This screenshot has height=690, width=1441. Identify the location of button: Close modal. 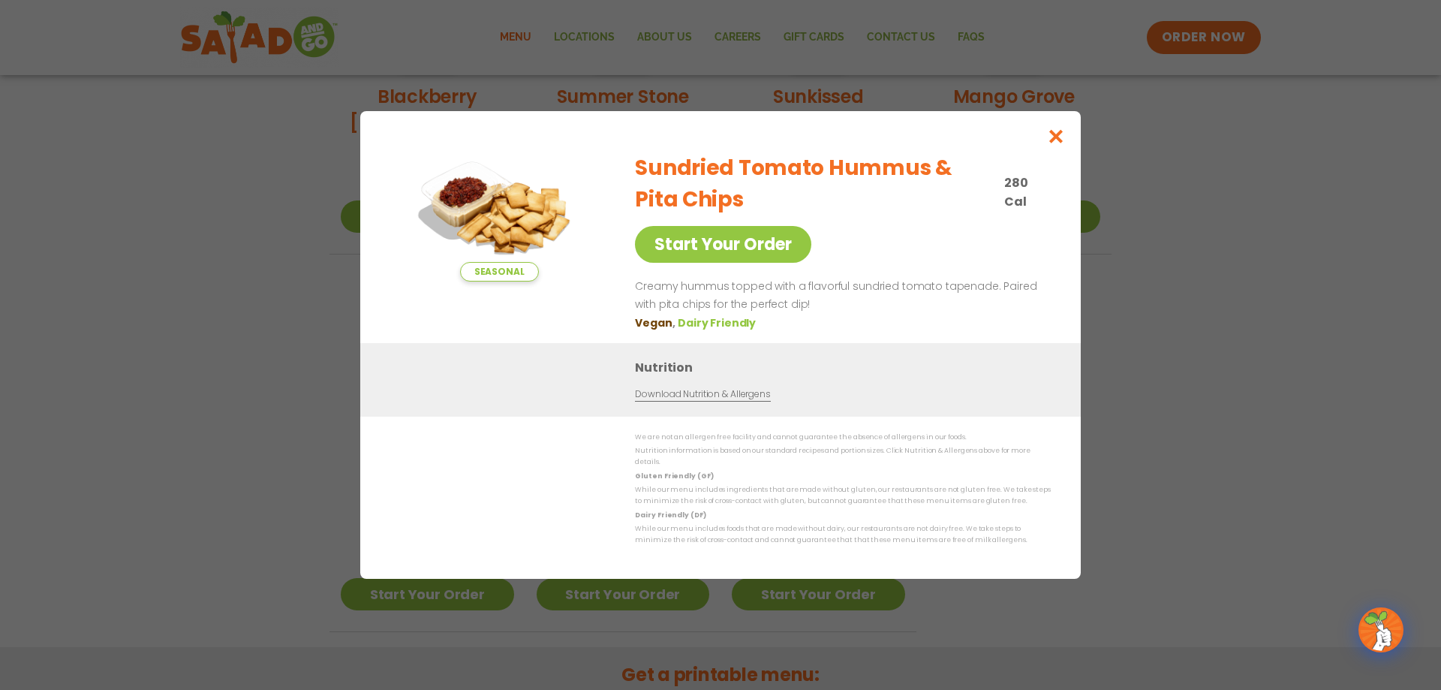
(1056, 136).